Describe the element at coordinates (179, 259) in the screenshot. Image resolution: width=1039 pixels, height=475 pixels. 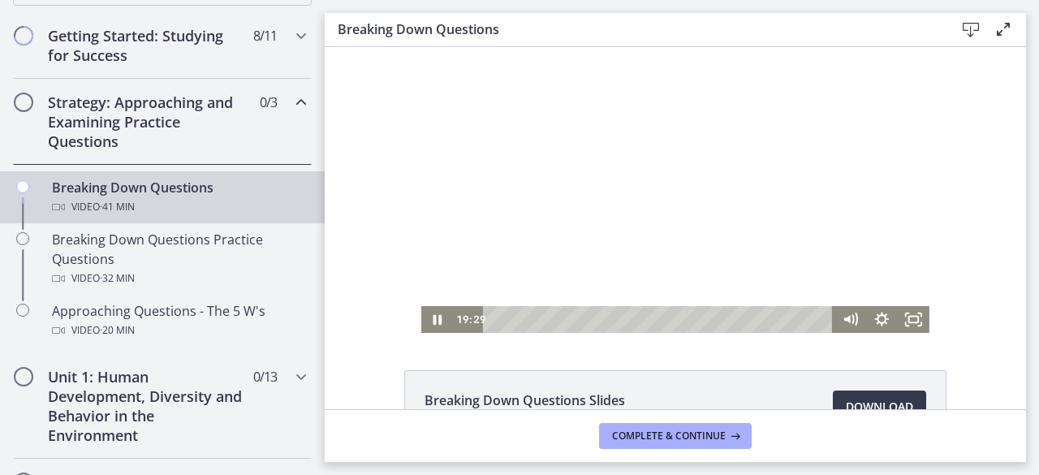
I see `div: Breaking Down Questions Practice Questions` at that location.